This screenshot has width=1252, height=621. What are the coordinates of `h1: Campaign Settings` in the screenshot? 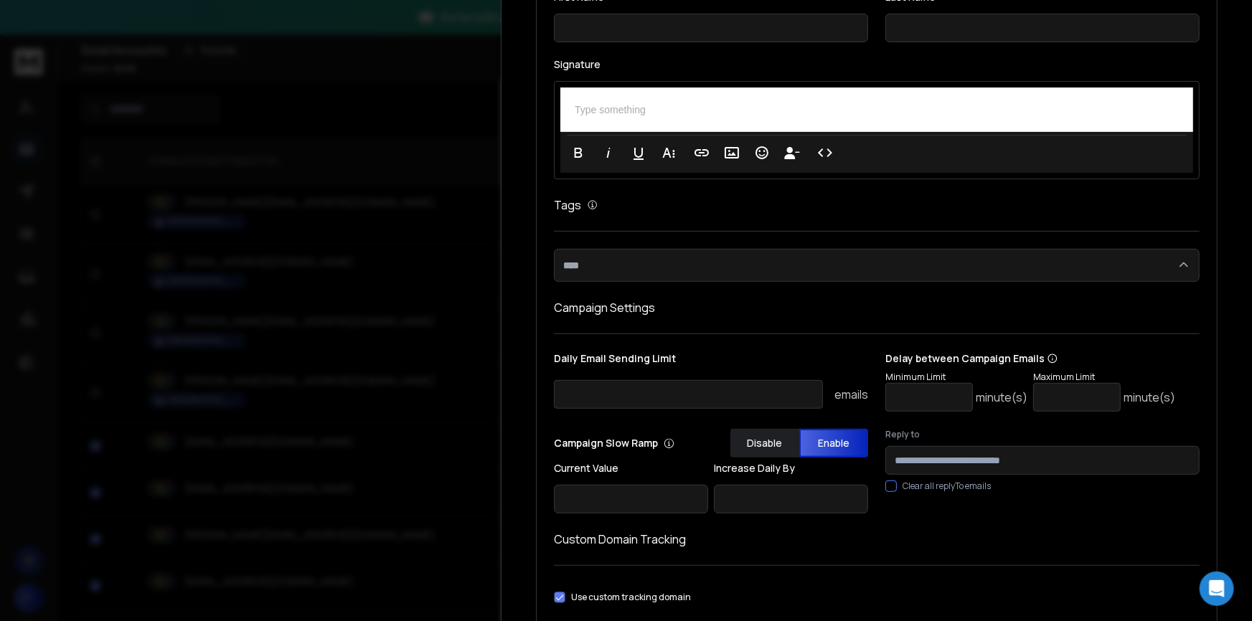 It's located at (877, 308).